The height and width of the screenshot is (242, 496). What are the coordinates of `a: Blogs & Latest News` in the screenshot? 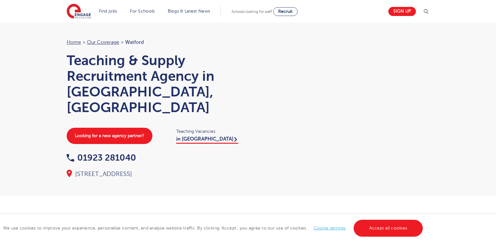 It's located at (189, 11).